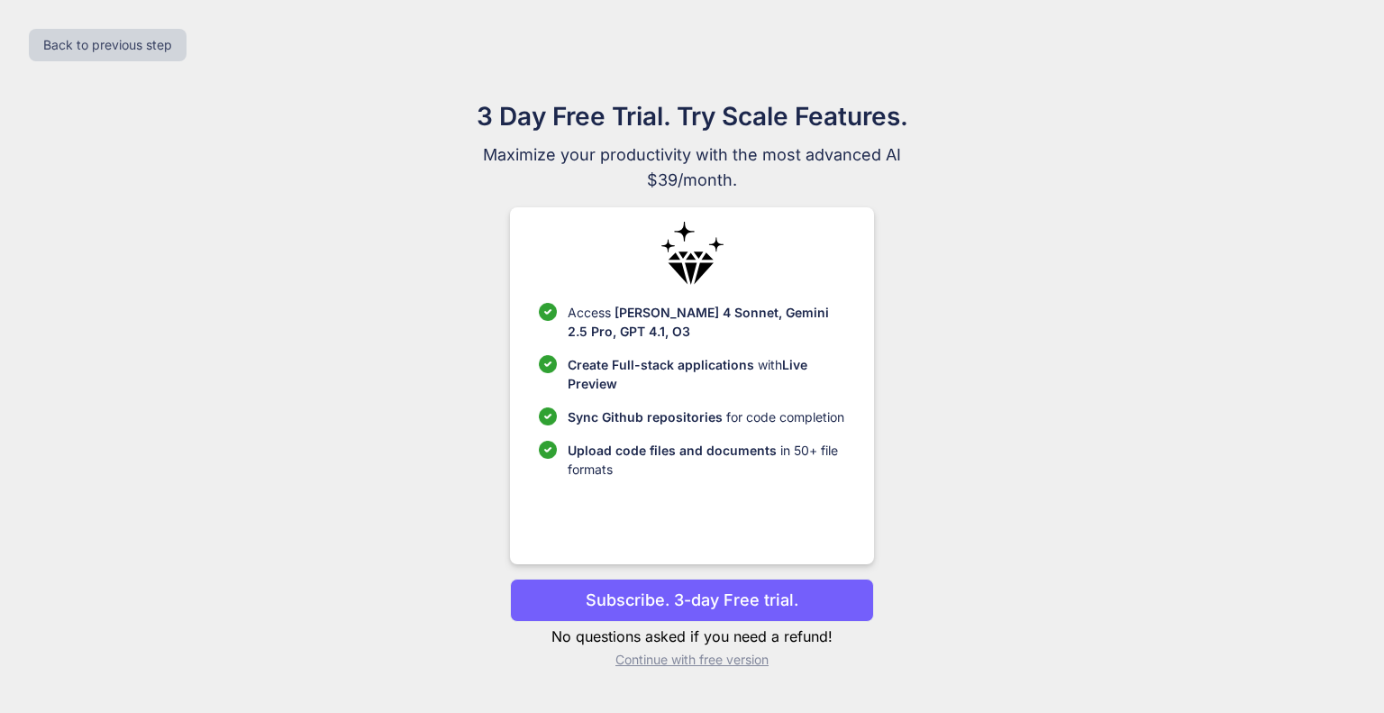  I want to click on span: Upload code files and documents, so click(672, 450).